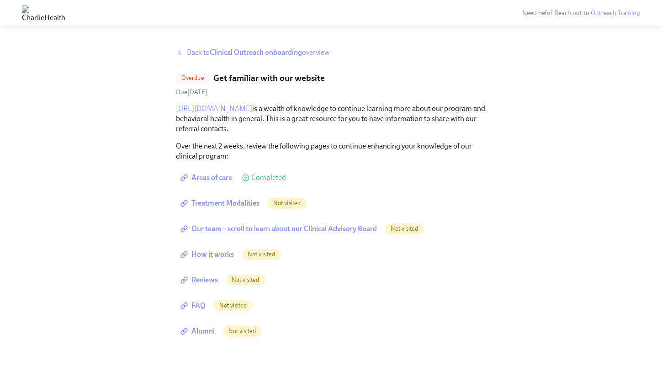 This screenshot has width=662, height=371. I want to click on span: Need help? Reach out to, so click(581, 13).